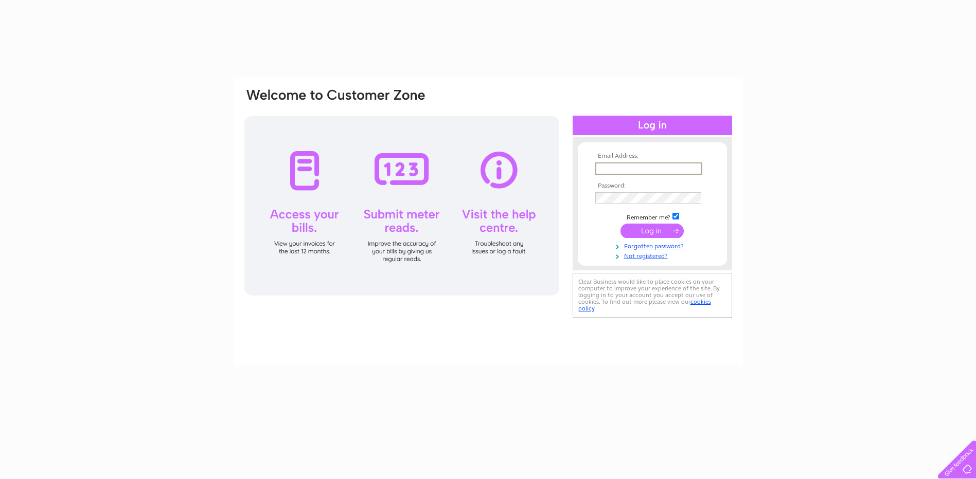 This screenshot has width=976, height=479. I want to click on th: Email Address:, so click(652, 156).